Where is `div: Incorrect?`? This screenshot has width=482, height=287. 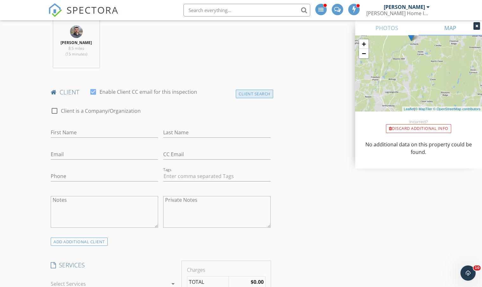 div: Incorrect? is located at coordinates (419, 122).